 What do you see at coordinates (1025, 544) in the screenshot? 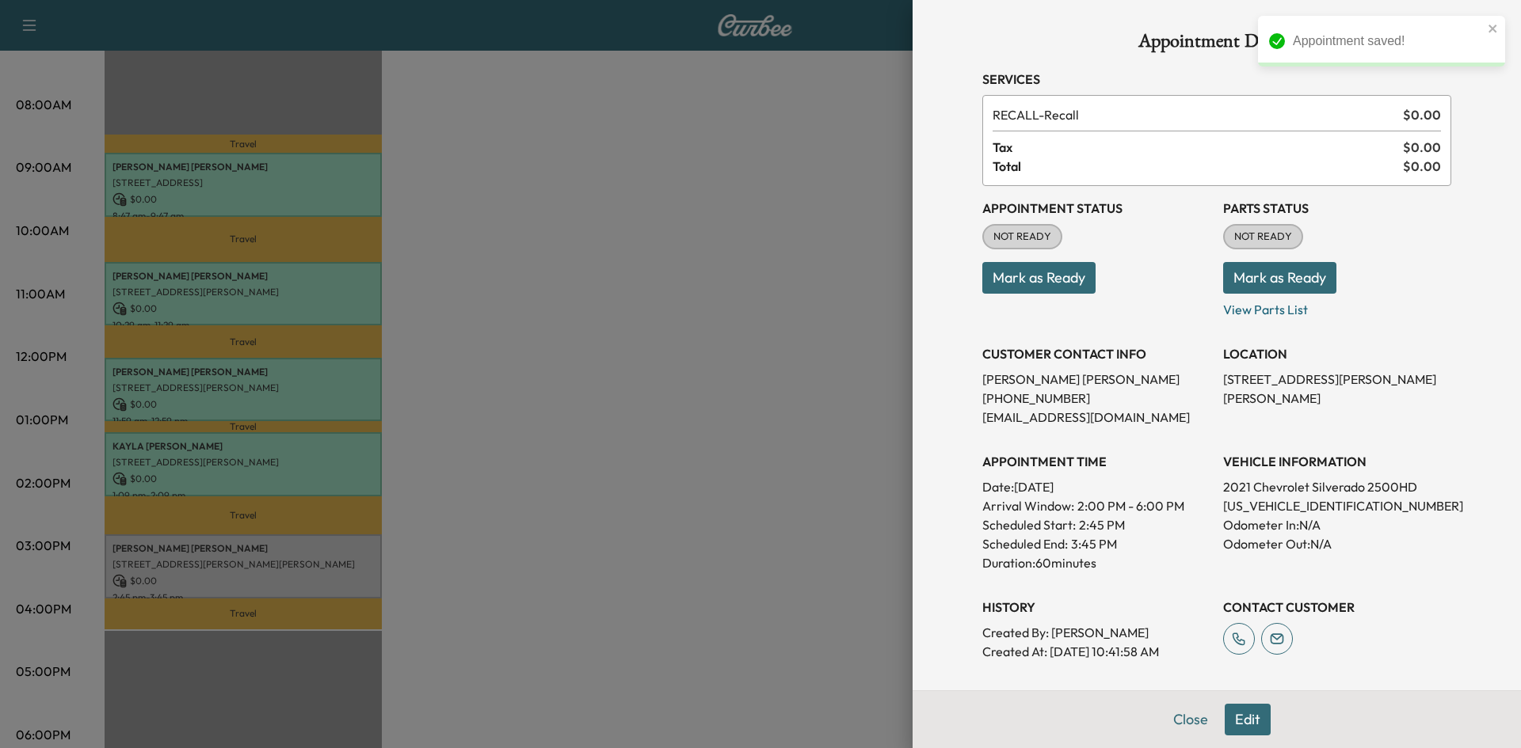
I see `p: Scheduled End:` at bounding box center [1025, 544].